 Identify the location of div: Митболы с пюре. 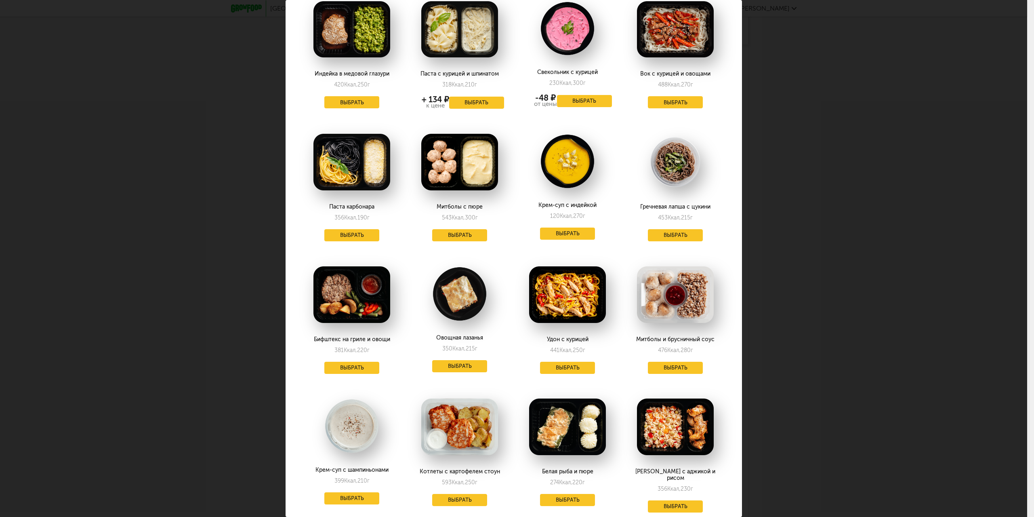
(459, 207).